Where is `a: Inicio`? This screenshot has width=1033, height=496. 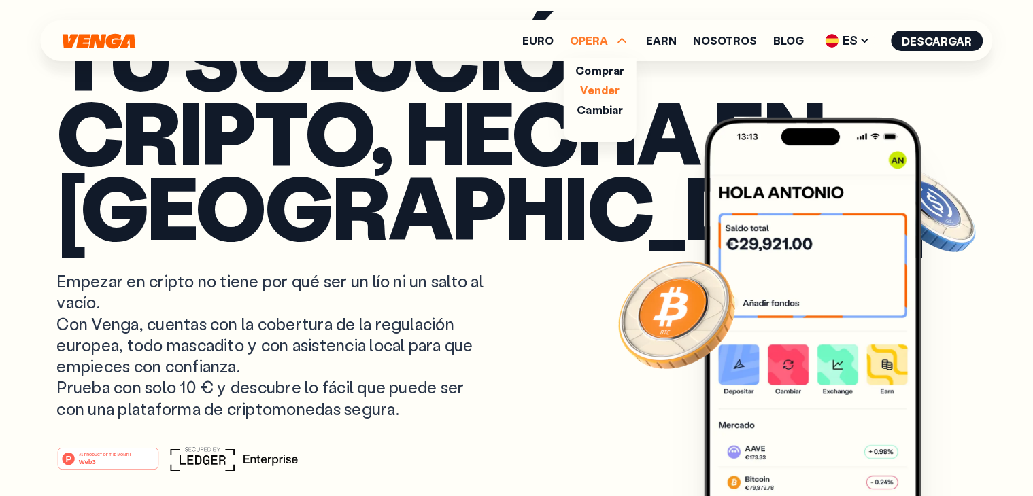 a: Inicio is located at coordinates (99, 41).